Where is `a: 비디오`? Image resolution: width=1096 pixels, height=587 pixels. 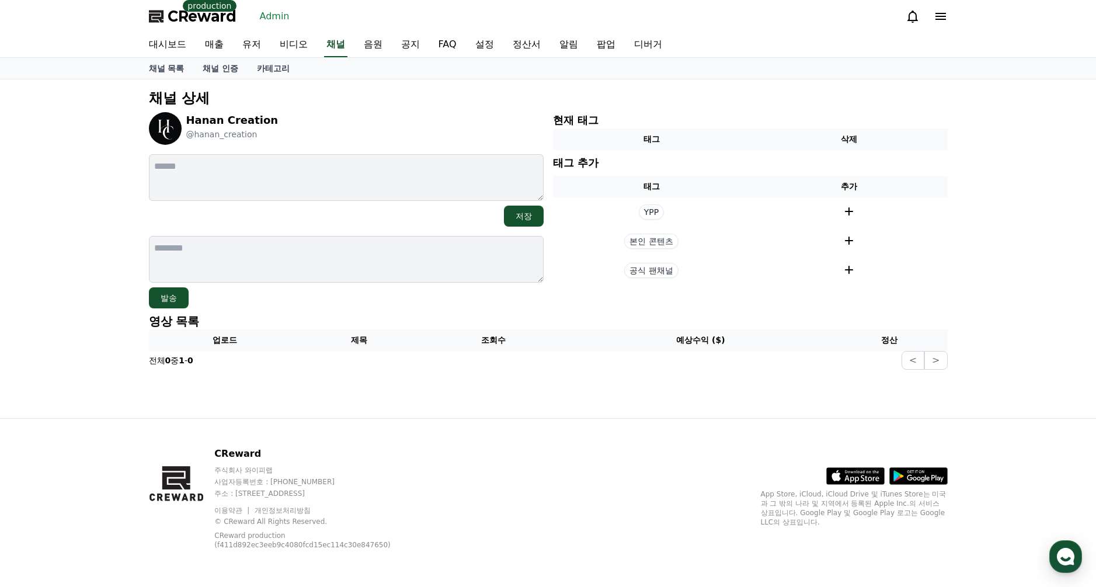 a: 비디오 is located at coordinates (294, 45).